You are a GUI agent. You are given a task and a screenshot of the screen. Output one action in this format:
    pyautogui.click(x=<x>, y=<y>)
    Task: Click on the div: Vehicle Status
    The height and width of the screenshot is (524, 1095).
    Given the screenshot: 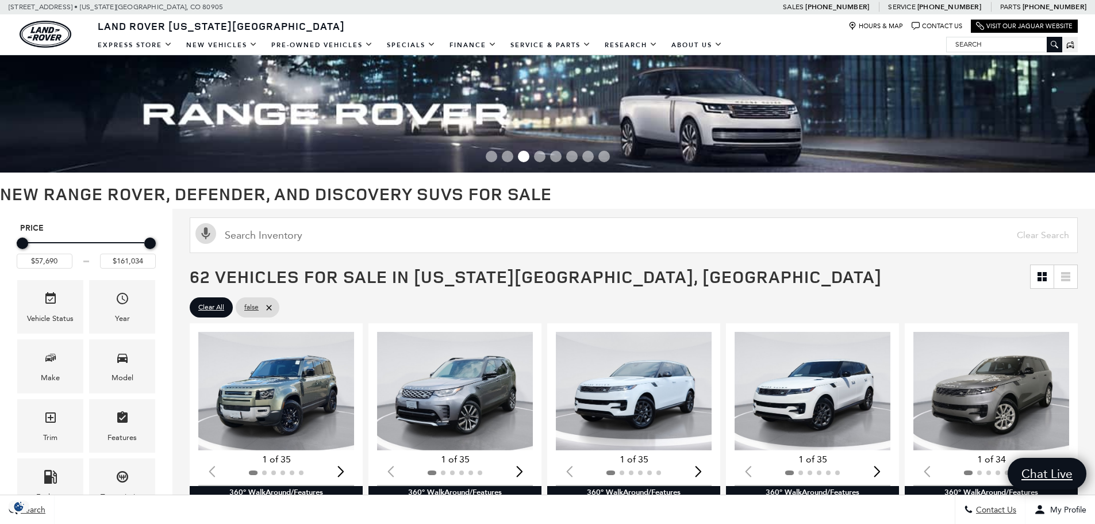 What is the action you would take?
    pyautogui.click(x=50, y=318)
    